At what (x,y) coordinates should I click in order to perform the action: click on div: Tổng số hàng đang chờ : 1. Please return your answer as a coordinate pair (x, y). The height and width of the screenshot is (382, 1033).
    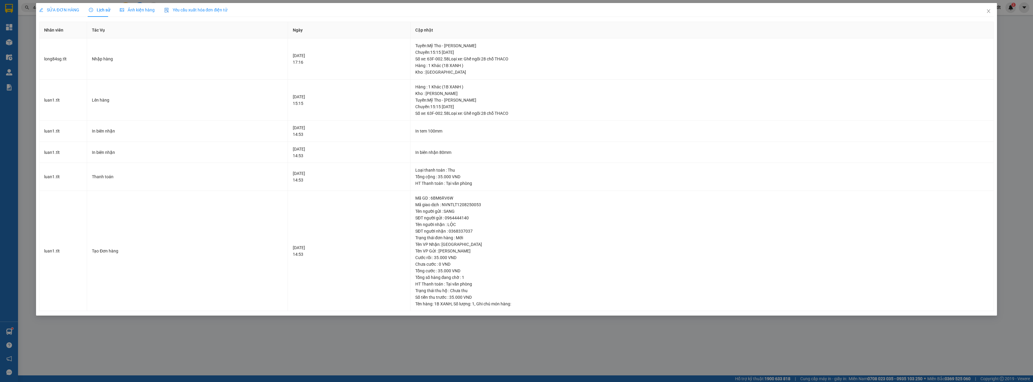
    Looking at the image, I should click on (702, 277).